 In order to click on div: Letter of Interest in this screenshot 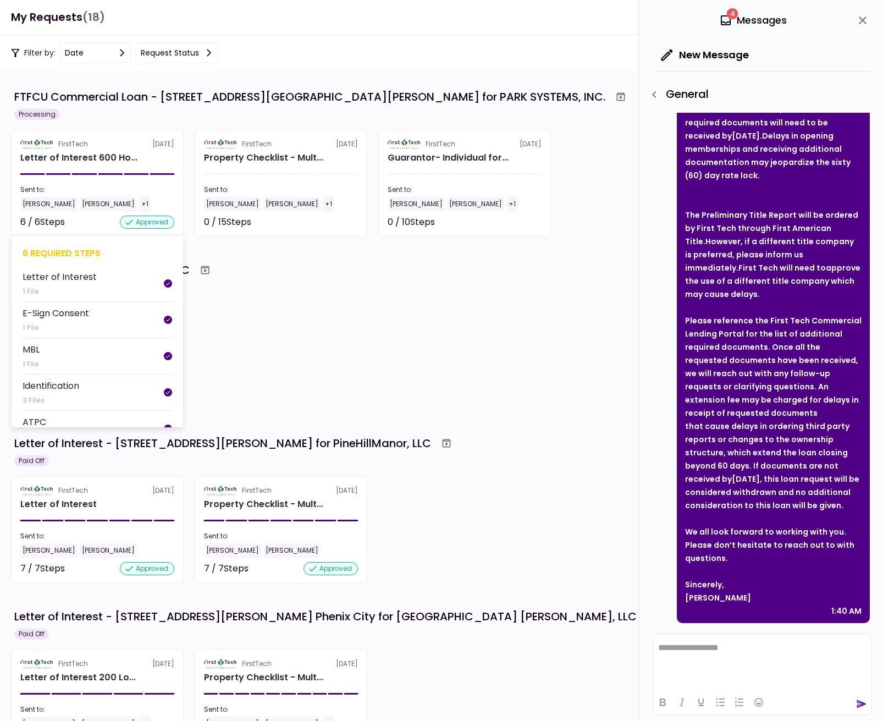, I will do `click(59, 277)`.